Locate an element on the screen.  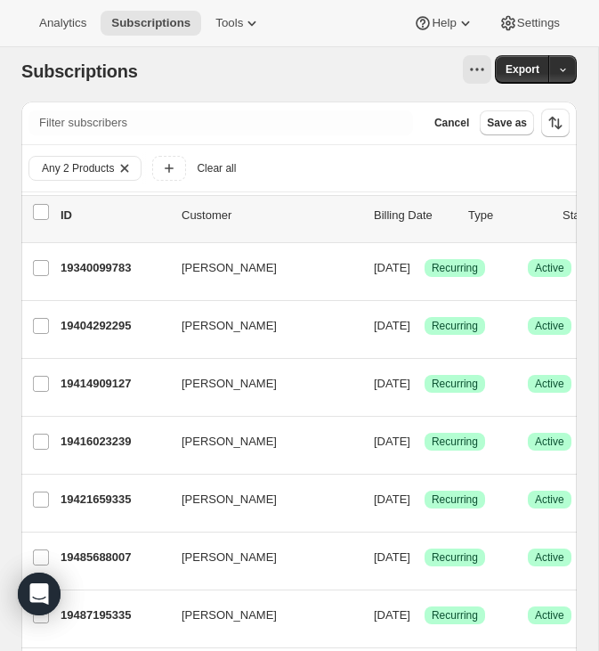
button: Sort the results is located at coordinates (556, 123).